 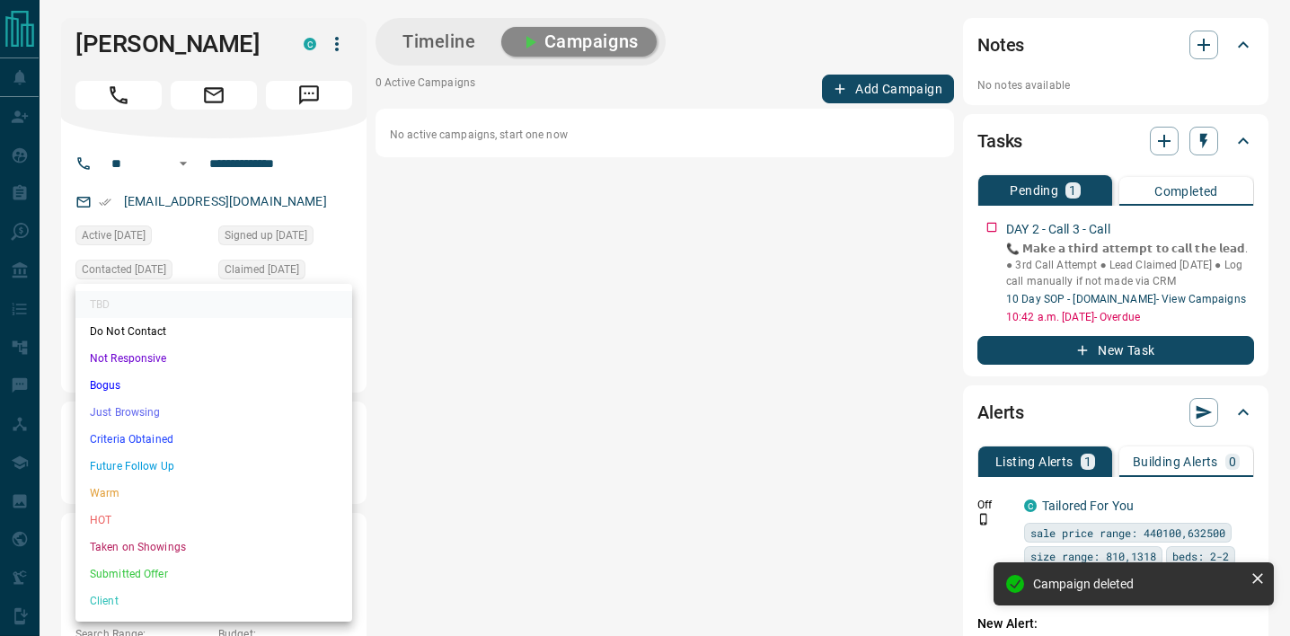 I want to click on li: Just Browsing, so click(x=214, y=412).